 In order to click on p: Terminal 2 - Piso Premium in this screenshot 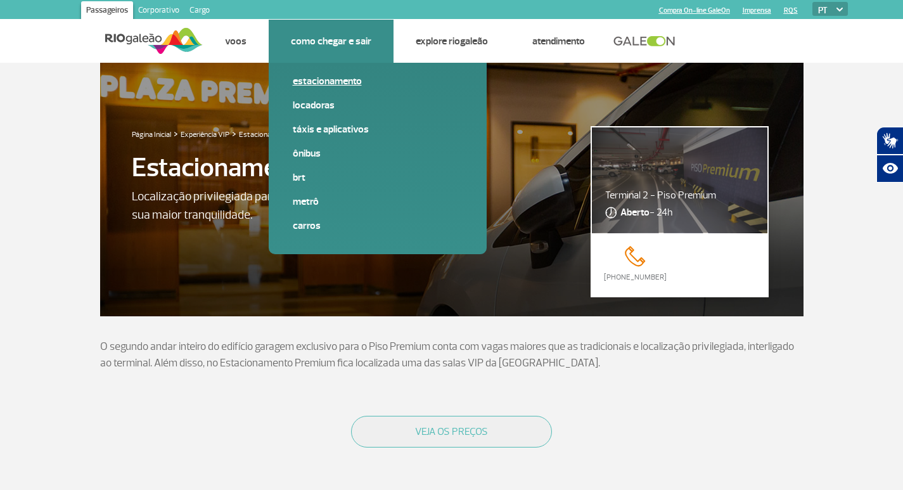, I will do `click(679, 195)`.